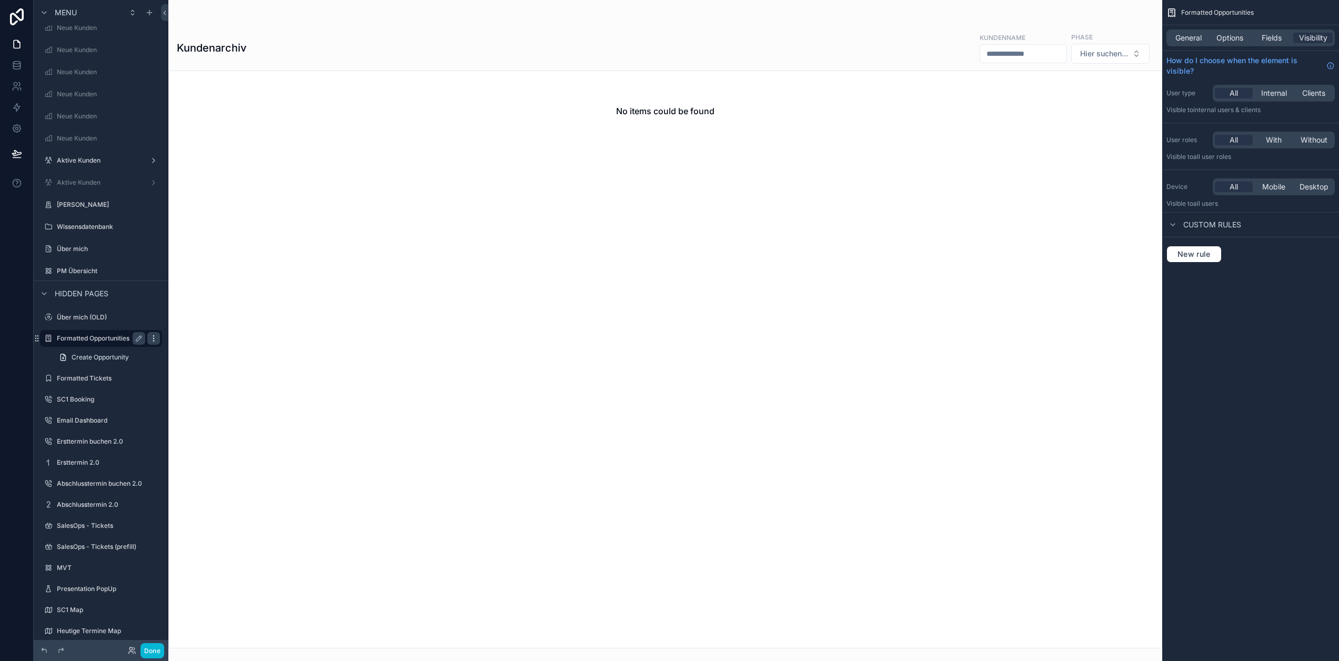 The height and width of the screenshot is (661, 1339). What do you see at coordinates (1314, 93) in the screenshot?
I see `span: Clients` at bounding box center [1314, 93].